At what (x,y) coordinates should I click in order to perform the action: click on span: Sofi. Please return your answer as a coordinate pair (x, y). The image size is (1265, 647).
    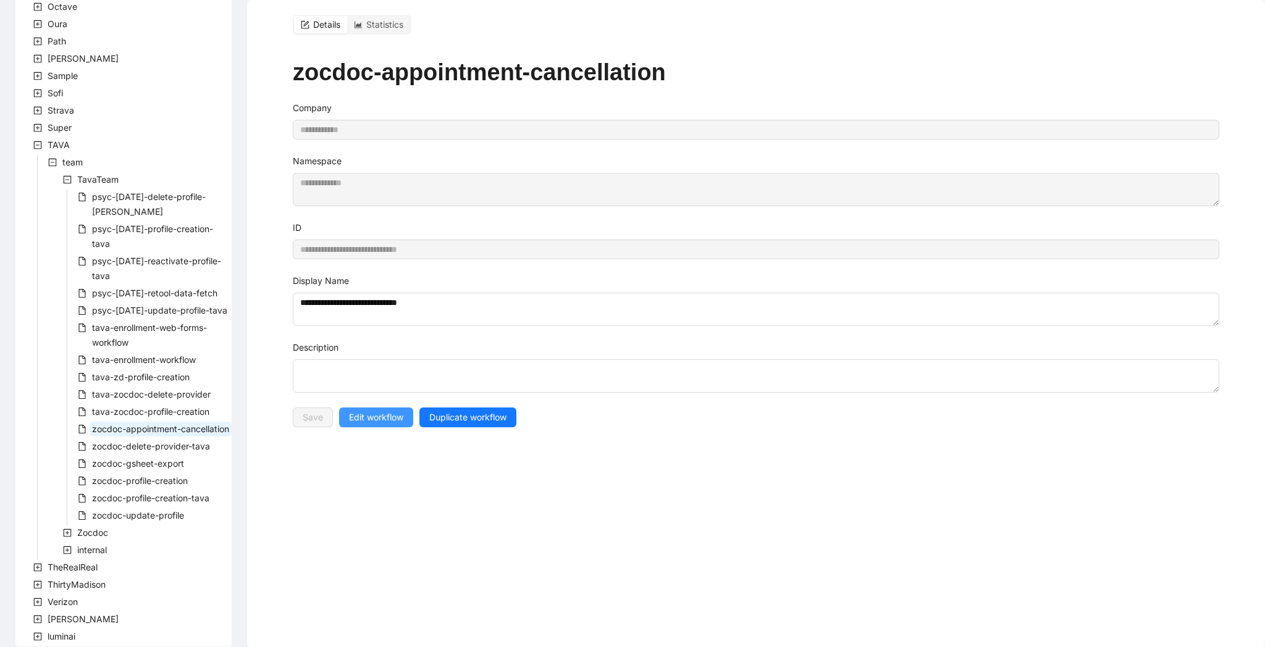
    Looking at the image, I should click on (55, 93).